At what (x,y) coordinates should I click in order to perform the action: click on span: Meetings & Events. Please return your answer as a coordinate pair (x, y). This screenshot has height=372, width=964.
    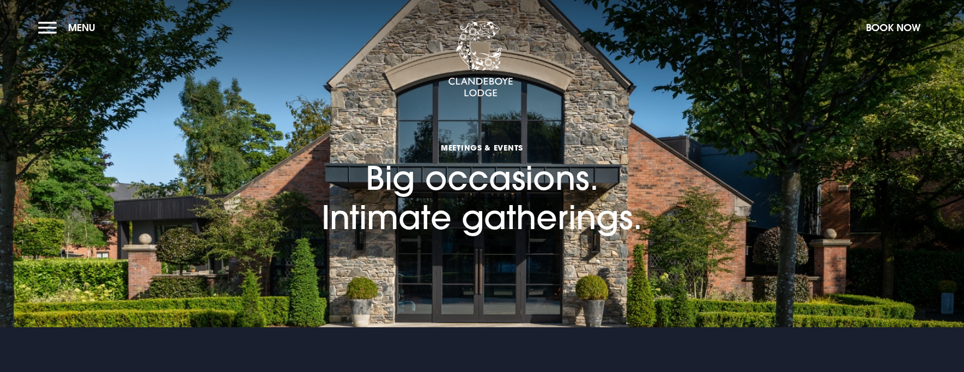
    Looking at the image, I should click on (482, 147).